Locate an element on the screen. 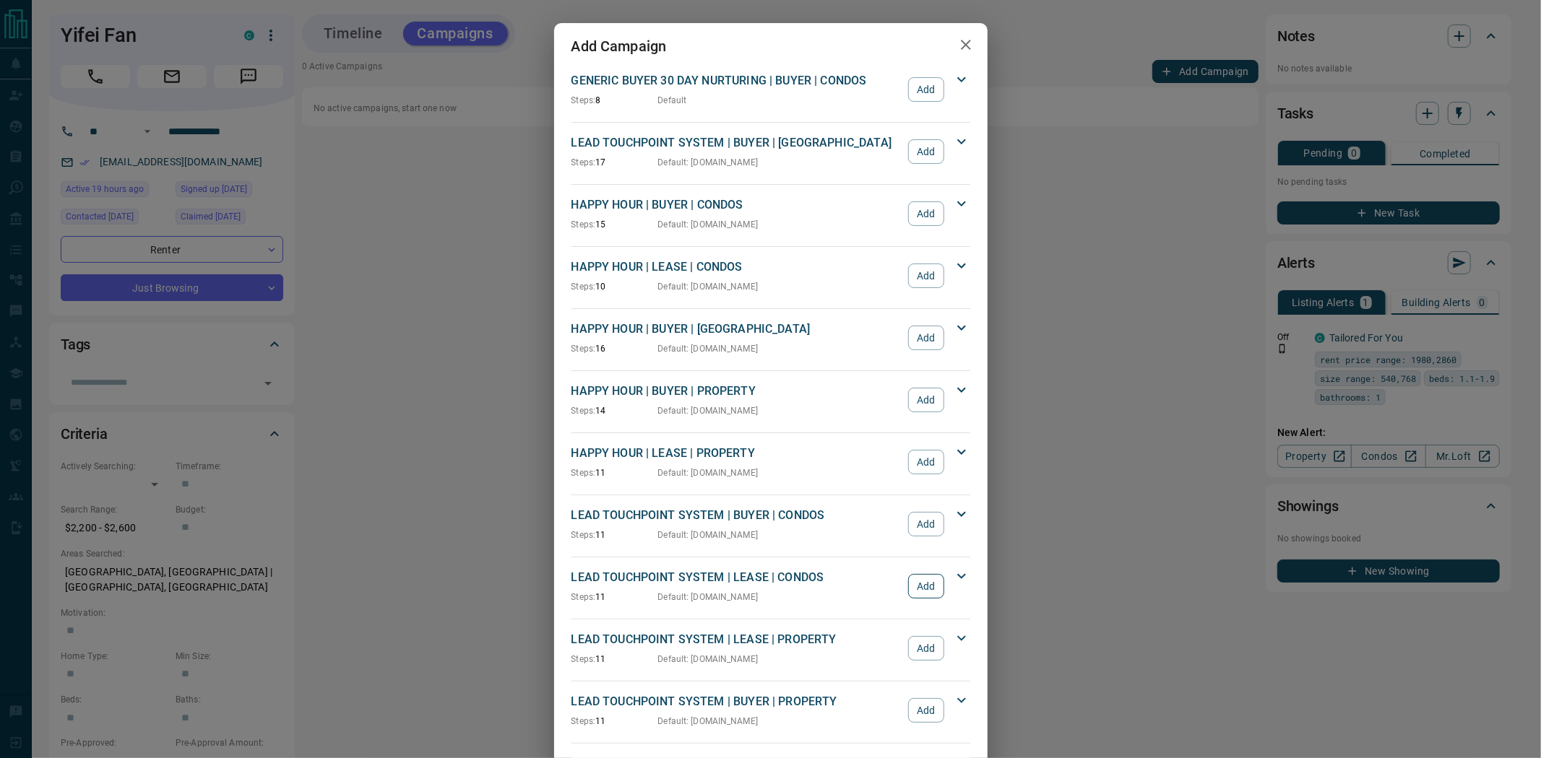 The height and width of the screenshot is (758, 1541). p: 17 is located at coordinates (615, 163).